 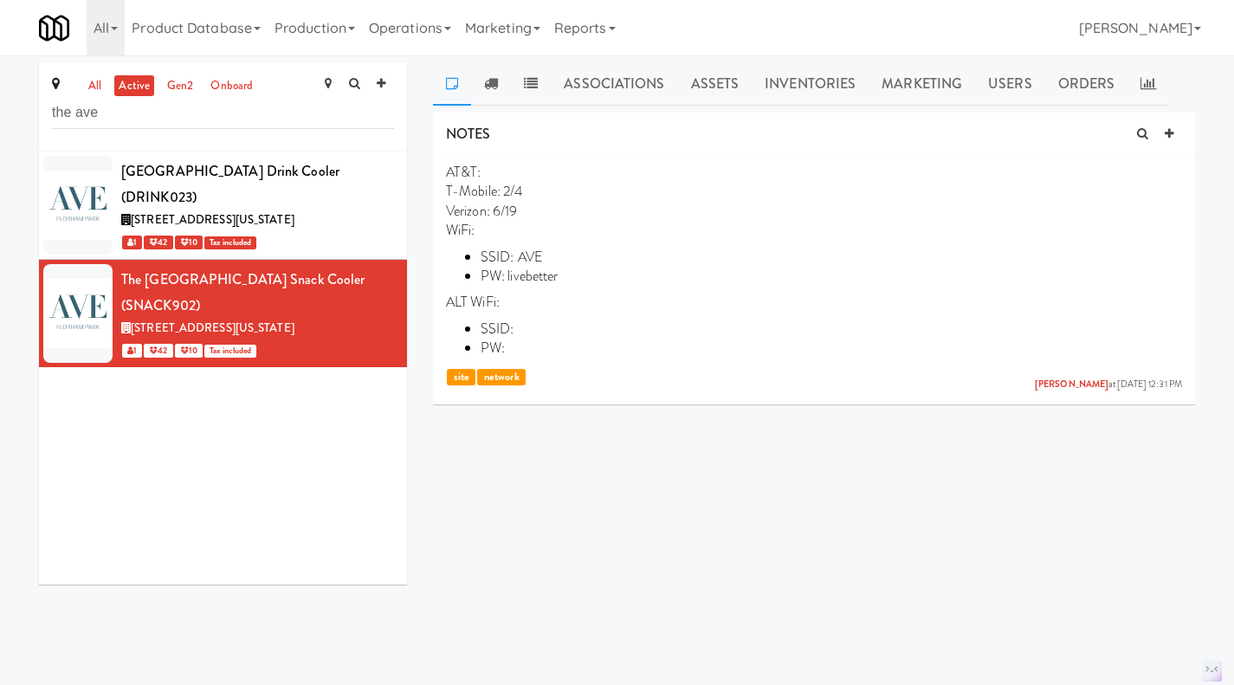 I want to click on span: network, so click(x=502, y=377).